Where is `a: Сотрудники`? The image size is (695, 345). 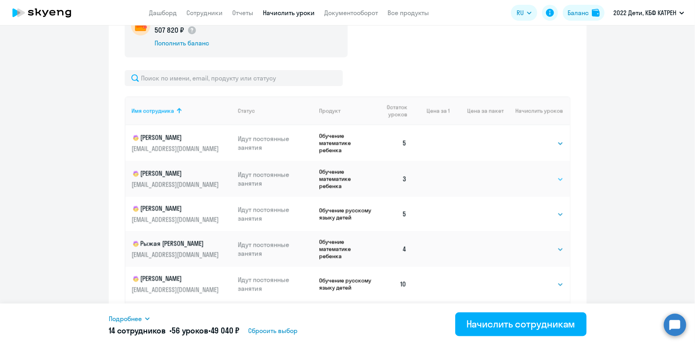
a: Сотрудники is located at coordinates (205, 13).